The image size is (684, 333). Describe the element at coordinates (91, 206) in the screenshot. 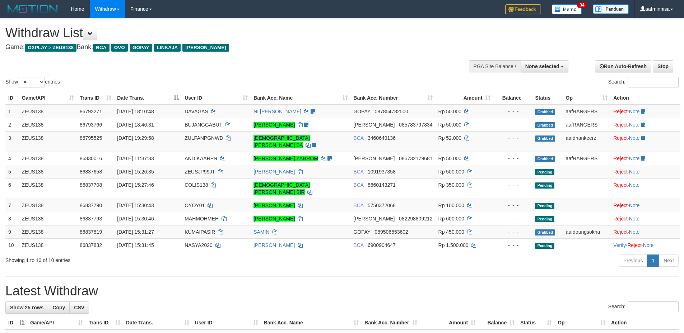

I see `span: 86837790` at that location.